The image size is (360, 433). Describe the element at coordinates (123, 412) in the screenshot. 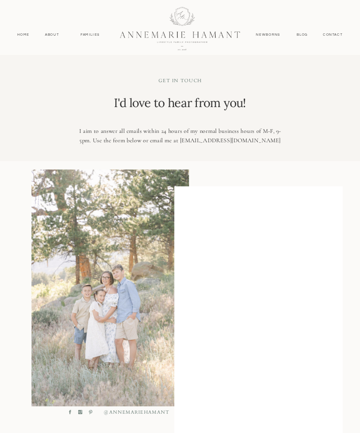

I see `p: @ANNEMARIEHAMANT` at that location.